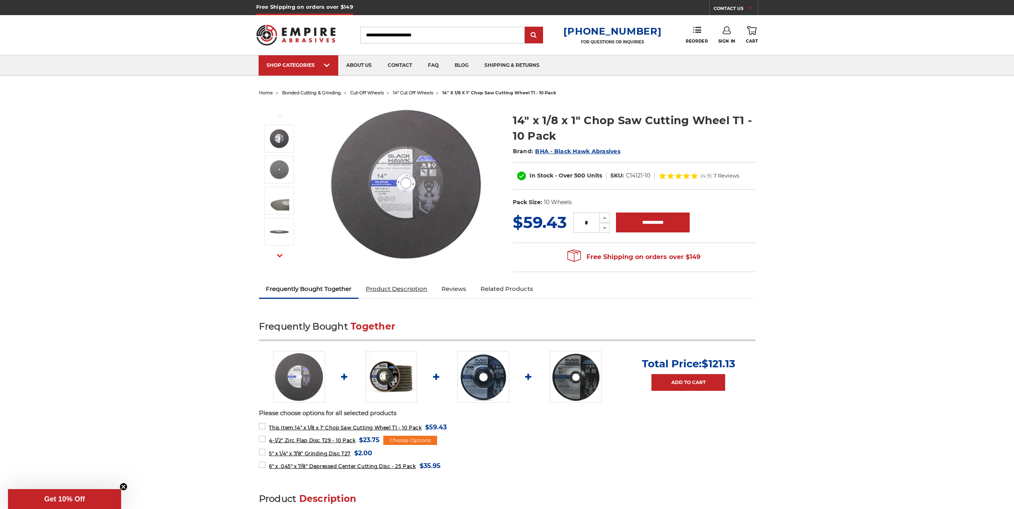 The image size is (1014, 509). I want to click on a: shipping & returns, so click(512, 65).